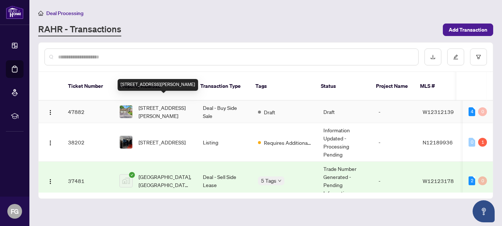  I want to click on button: Add Transaction, so click(468, 30).